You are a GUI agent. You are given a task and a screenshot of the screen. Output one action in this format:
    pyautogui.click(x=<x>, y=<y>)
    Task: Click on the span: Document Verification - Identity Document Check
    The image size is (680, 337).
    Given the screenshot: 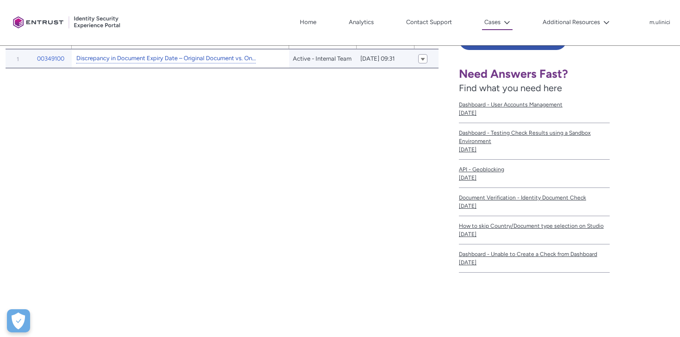 What is the action you would take?
    pyautogui.click(x=535, y=198)
    